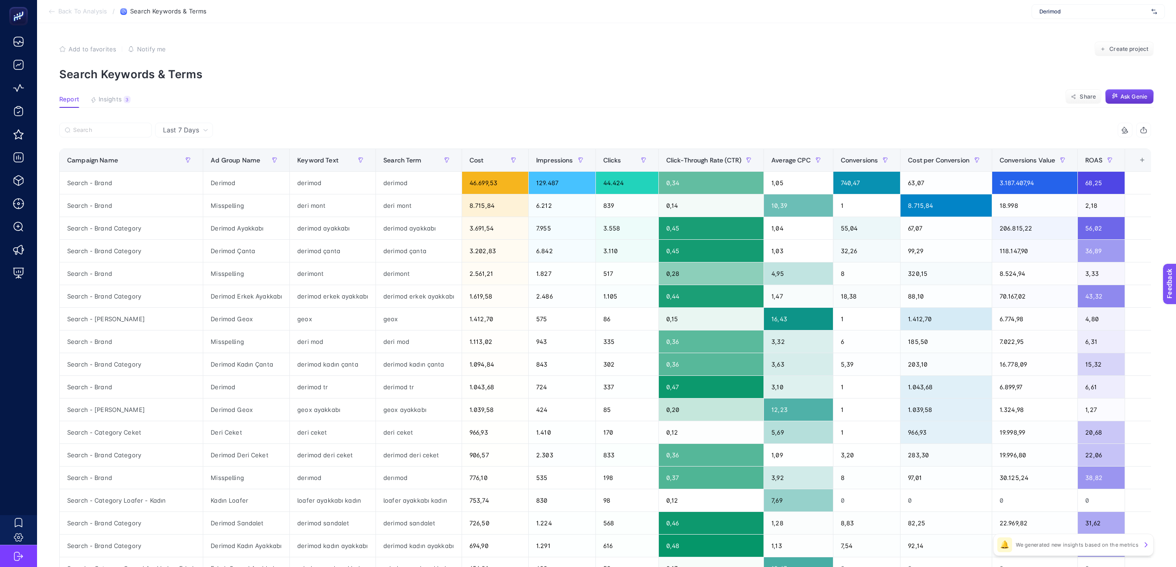 Image resolution: width=1176 pixels, height=567 pixels. I want to click on div: 8,83, so click(867, 523).